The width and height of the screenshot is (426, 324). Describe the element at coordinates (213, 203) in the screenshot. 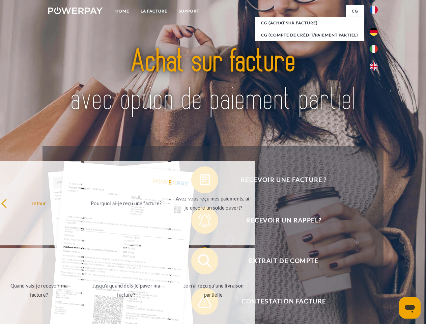

I see `div: Avez-vous reçu mes paiements, ai-je encore un solde ouvert?` at that location.